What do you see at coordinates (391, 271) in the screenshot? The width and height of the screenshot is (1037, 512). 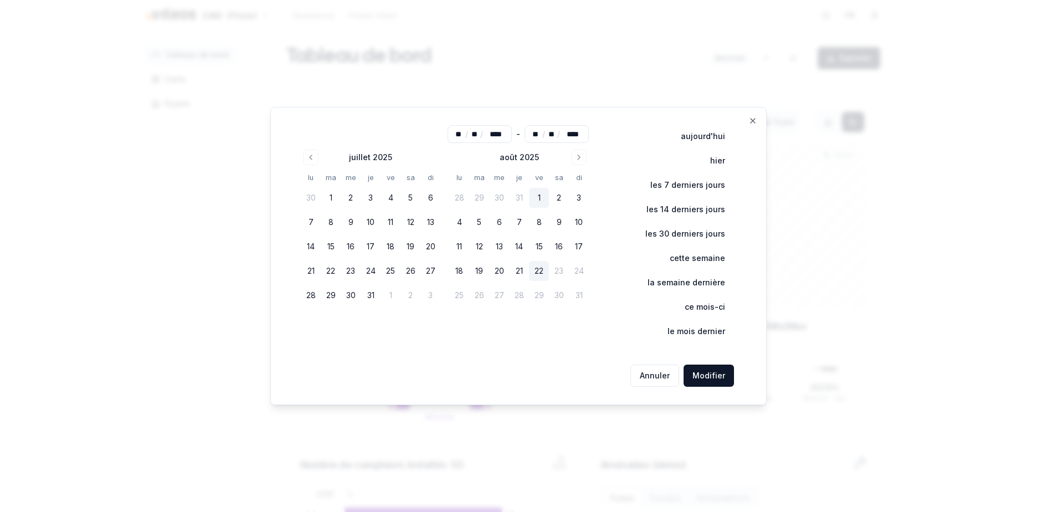 I see `button: 25` at bounding box center [391, 271].